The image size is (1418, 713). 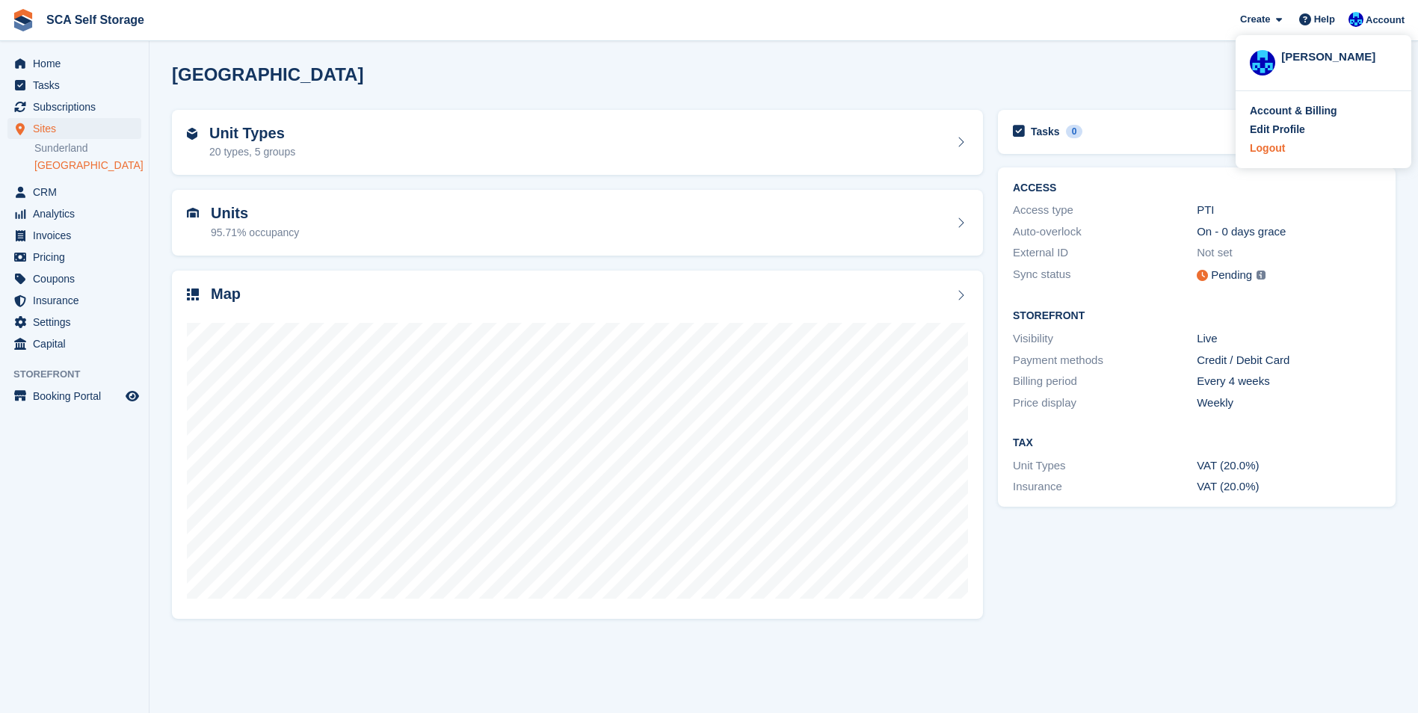 I want to click on div: PTI, so click(x=1289, y=210).